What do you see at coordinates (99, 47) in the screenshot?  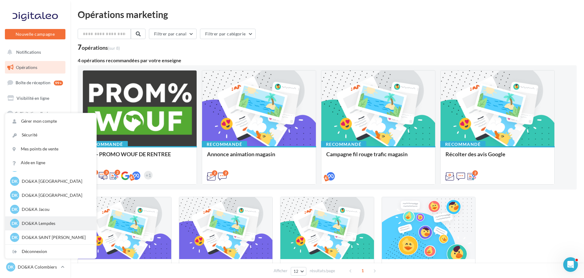 I see `div: 7` at bounding box center [99, 47].